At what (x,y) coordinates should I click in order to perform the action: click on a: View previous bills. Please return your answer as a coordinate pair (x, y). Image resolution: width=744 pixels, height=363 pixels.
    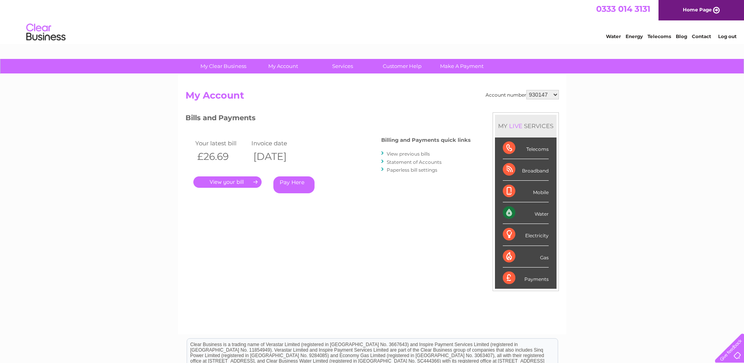
    Looking at the image, I should click on (408, 153).